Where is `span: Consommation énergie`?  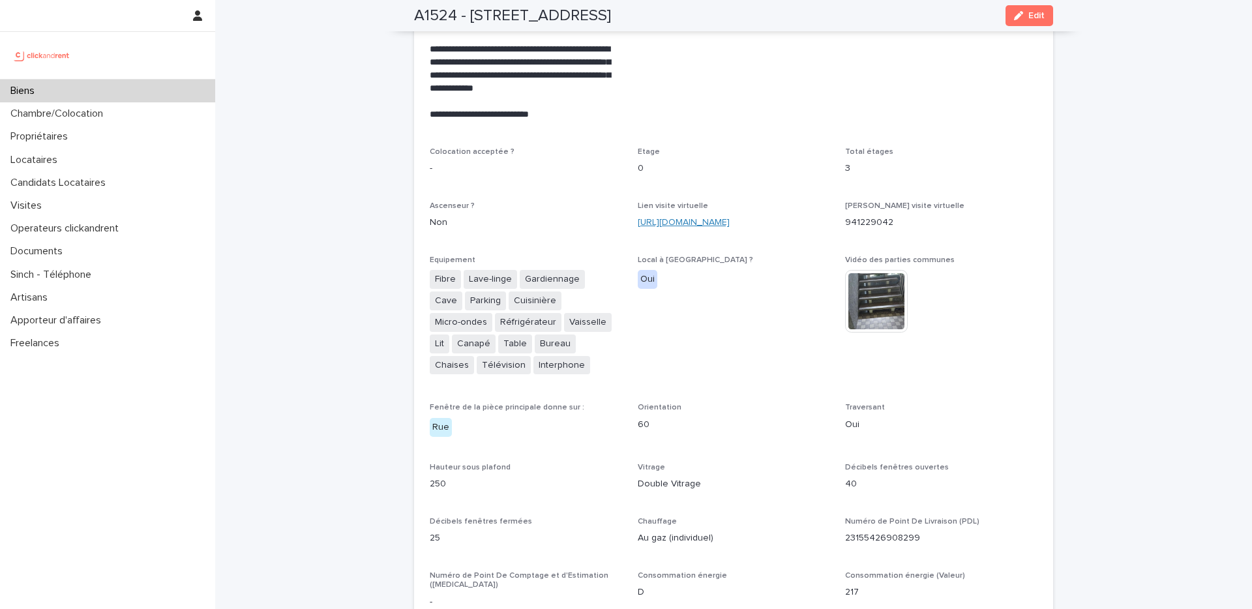
span: Consommation énergie is located at coordinates (682, 576).